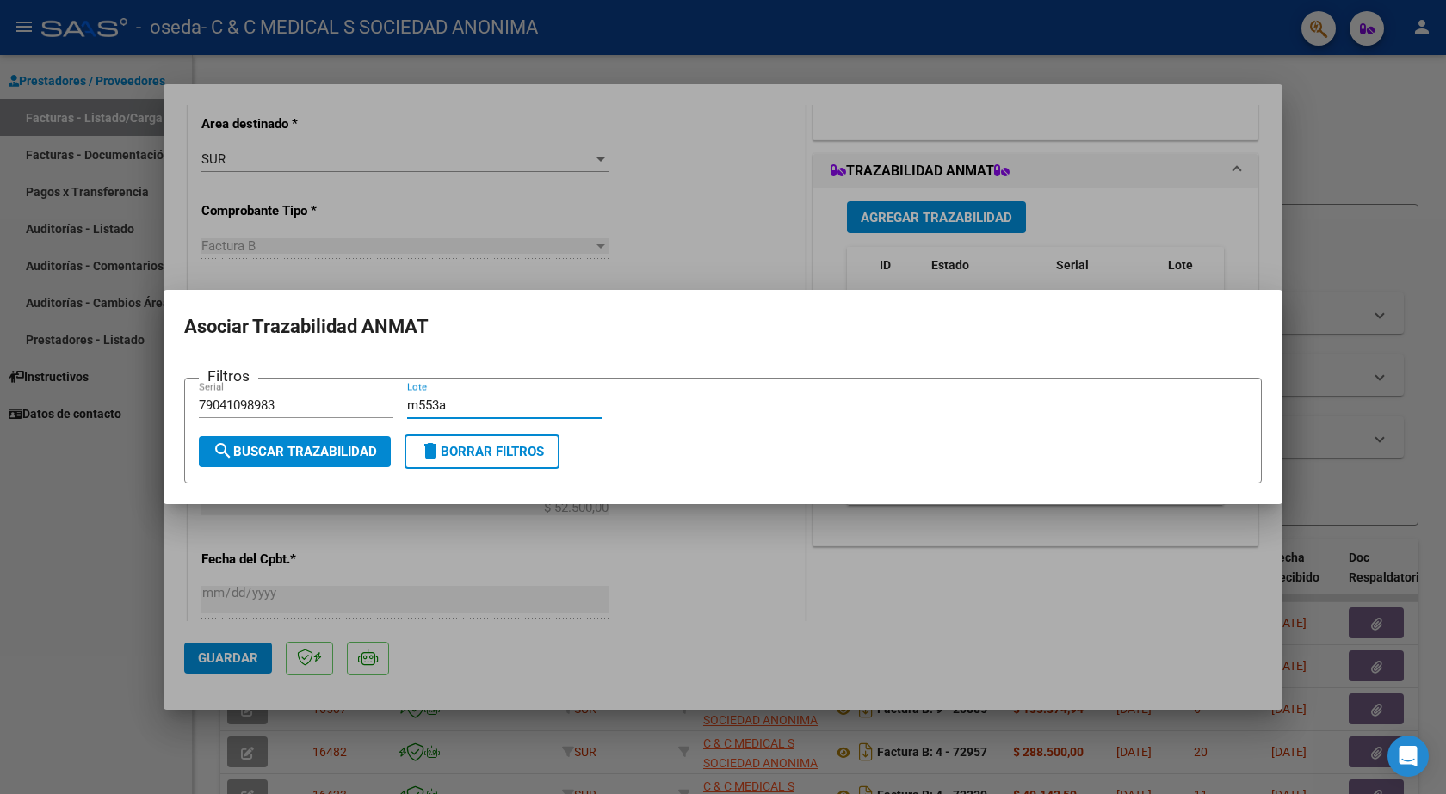 Image resolution: width=1446 pixels, height=794 pixels. Describe the element at coordinates (294, 452) in the screenshot. I see `span: Buscar Trazabilidad` at that location.